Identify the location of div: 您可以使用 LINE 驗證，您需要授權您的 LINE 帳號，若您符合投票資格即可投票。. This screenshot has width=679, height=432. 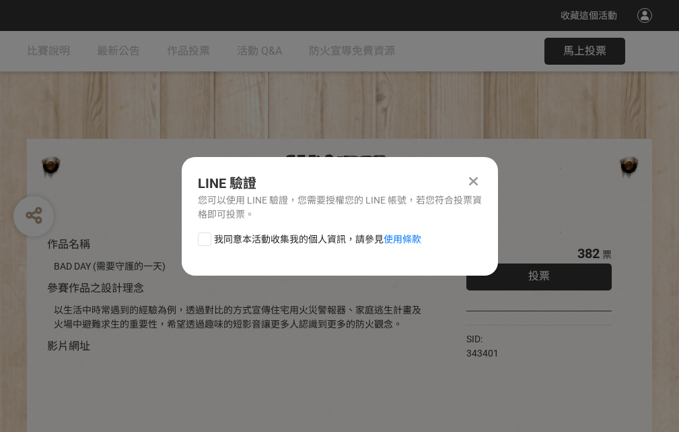
(340, 207).